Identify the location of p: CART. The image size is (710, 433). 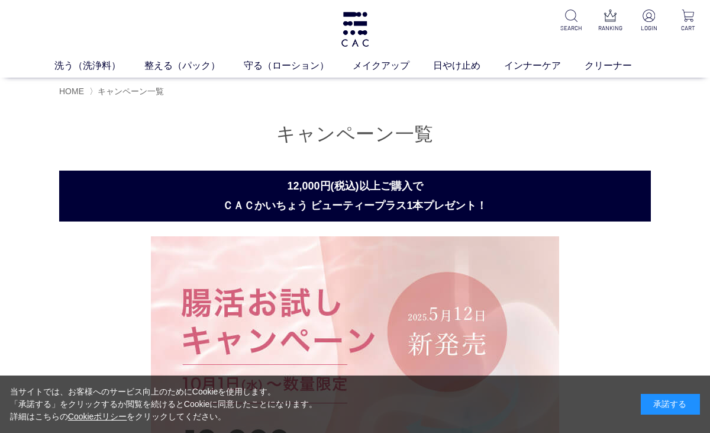
(688, 28).